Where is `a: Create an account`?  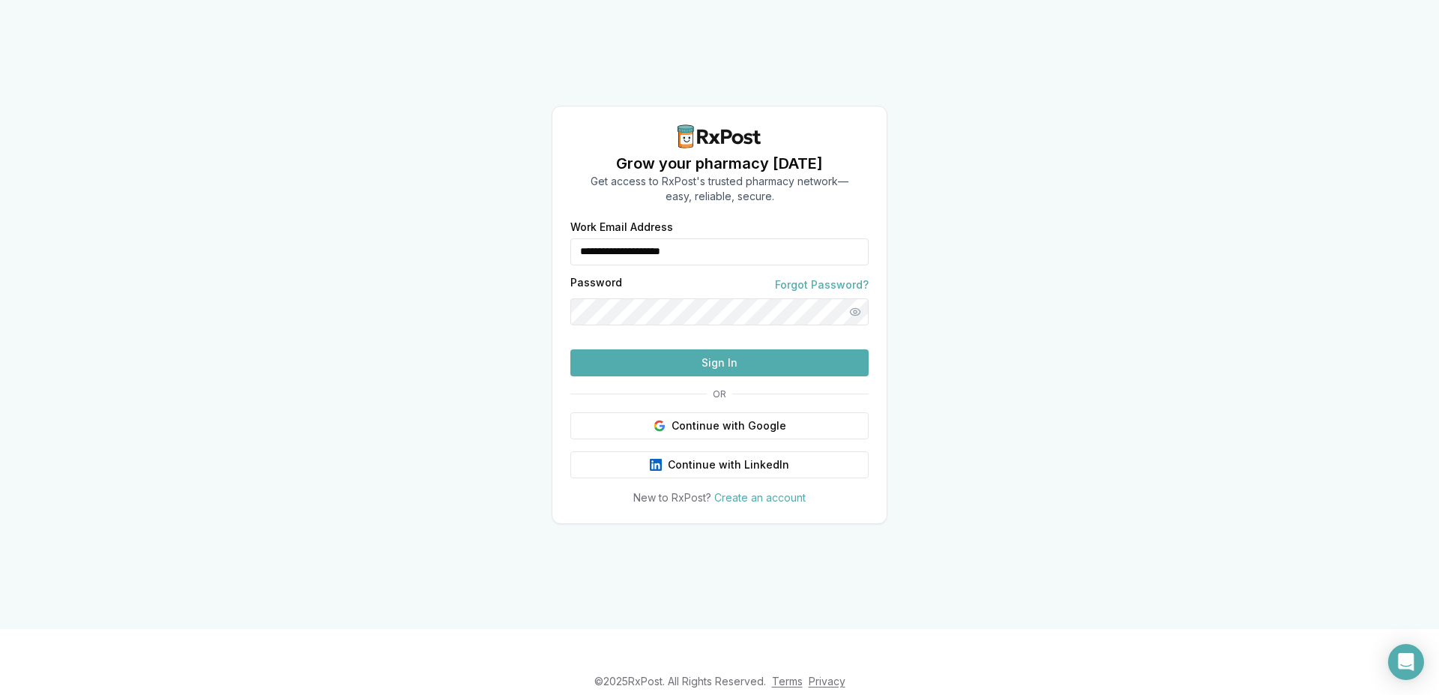
a: Create an account is located at coordinates (760, 497).